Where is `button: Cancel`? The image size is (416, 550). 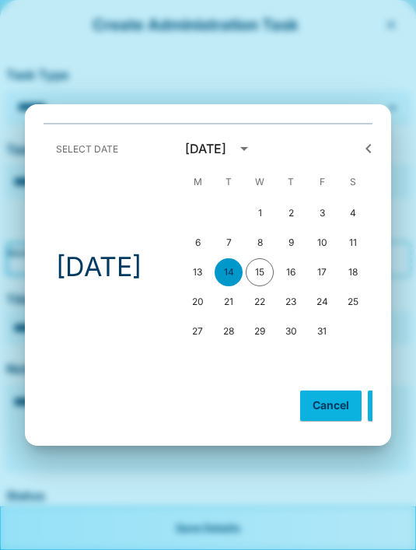 button: Cancel is located at coordinates (330, 405).